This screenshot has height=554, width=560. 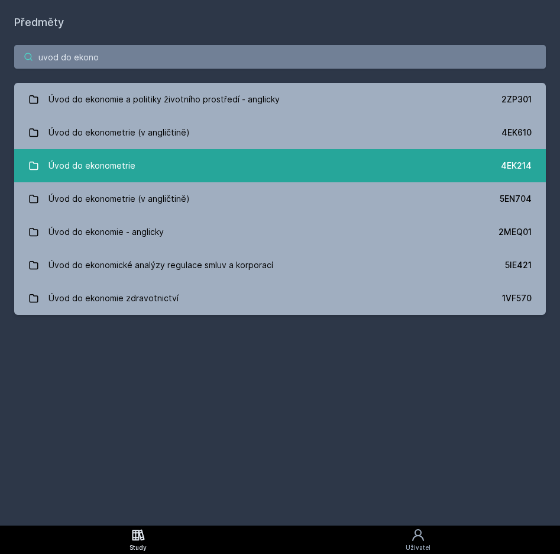 What do you see at coordinates (517, 133) in the screenshot?
I see `div: 4EK610` at bounding box center [517, 133].